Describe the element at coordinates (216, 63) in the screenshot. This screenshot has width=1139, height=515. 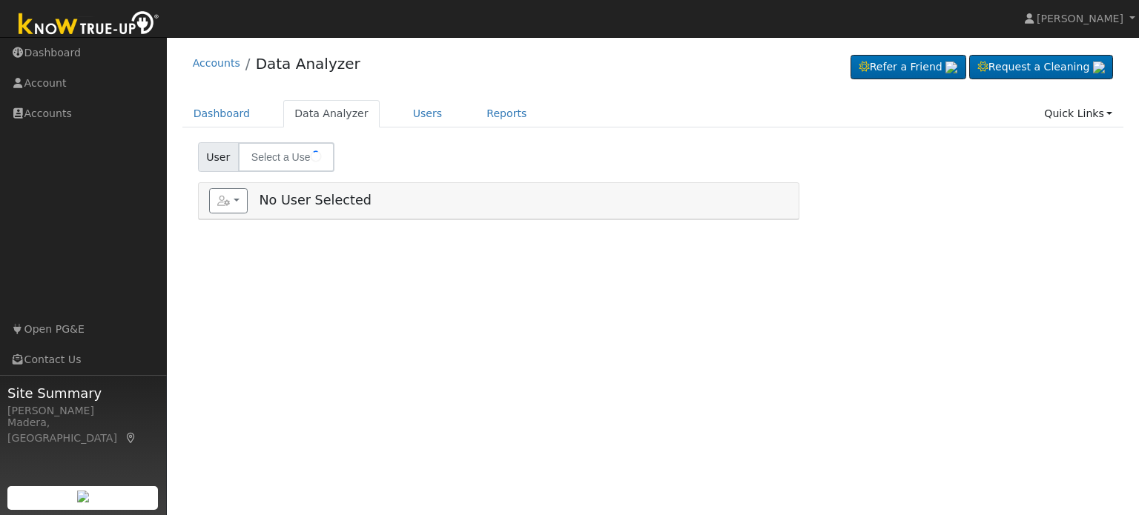
I see `a: Accounts` at that location.